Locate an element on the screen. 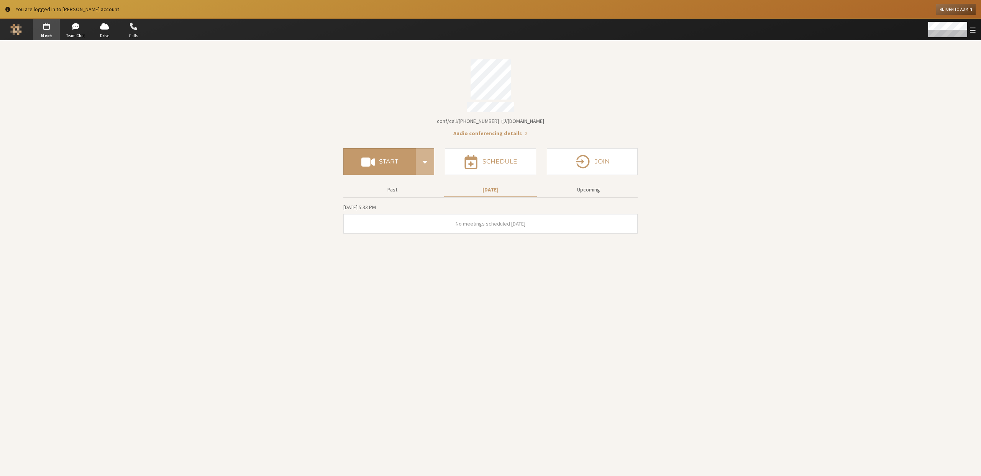 The image size is (981, 476). div: Open menu is located at coordinates (951, 29).